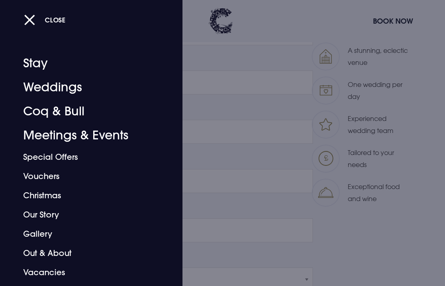 The width and height of the screenshot is (445, 286). I want to click on a: Vacancies, so click(86, 272).